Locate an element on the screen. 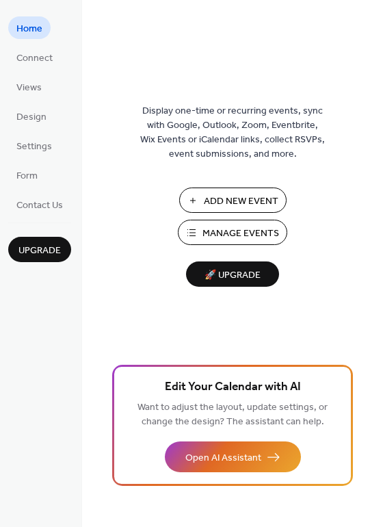  span: Display one-time or recurring events, sync with Google, Outlook, Zoom, Eventbrite, Wix Events or ... is located at coordinates (233, 133).